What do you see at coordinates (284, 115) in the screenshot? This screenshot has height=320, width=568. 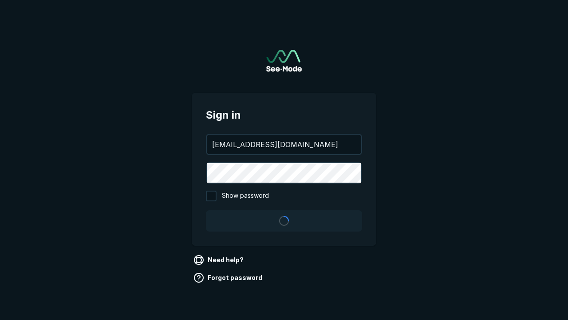 I see `span: Sign in` at bounding box center [284, 115].